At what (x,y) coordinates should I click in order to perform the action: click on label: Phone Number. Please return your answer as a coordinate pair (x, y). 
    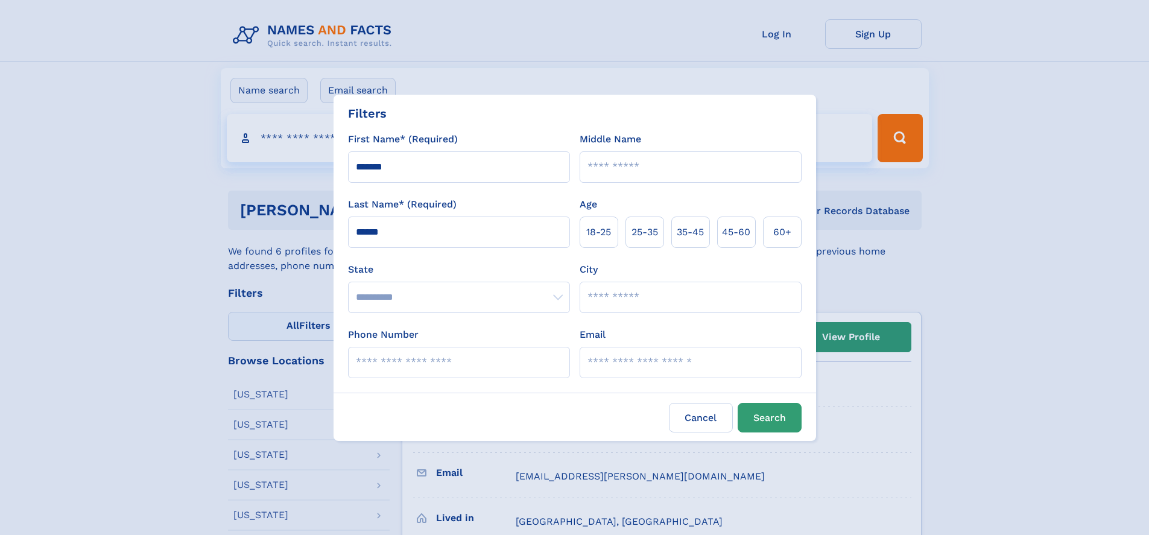
    Looking at the image, I should click on (383, 335).